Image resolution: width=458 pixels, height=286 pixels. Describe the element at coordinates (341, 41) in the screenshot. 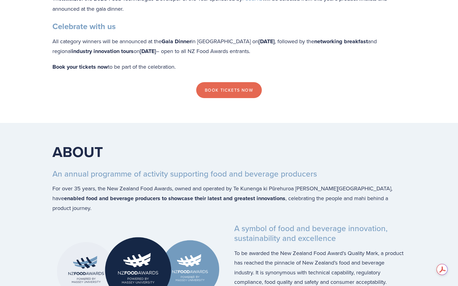

I see `strong: networking breakfast` at that location.